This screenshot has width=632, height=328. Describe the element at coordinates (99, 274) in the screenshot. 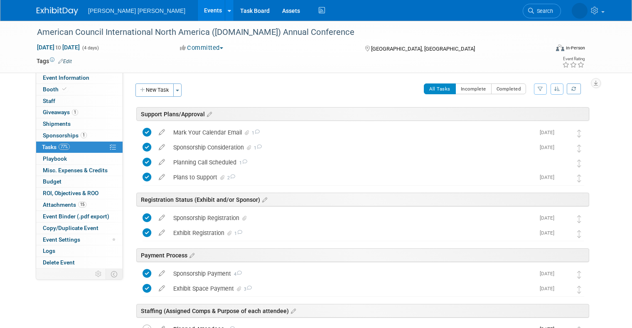

I see `td: Personalize Event Tab Strip` at that location.